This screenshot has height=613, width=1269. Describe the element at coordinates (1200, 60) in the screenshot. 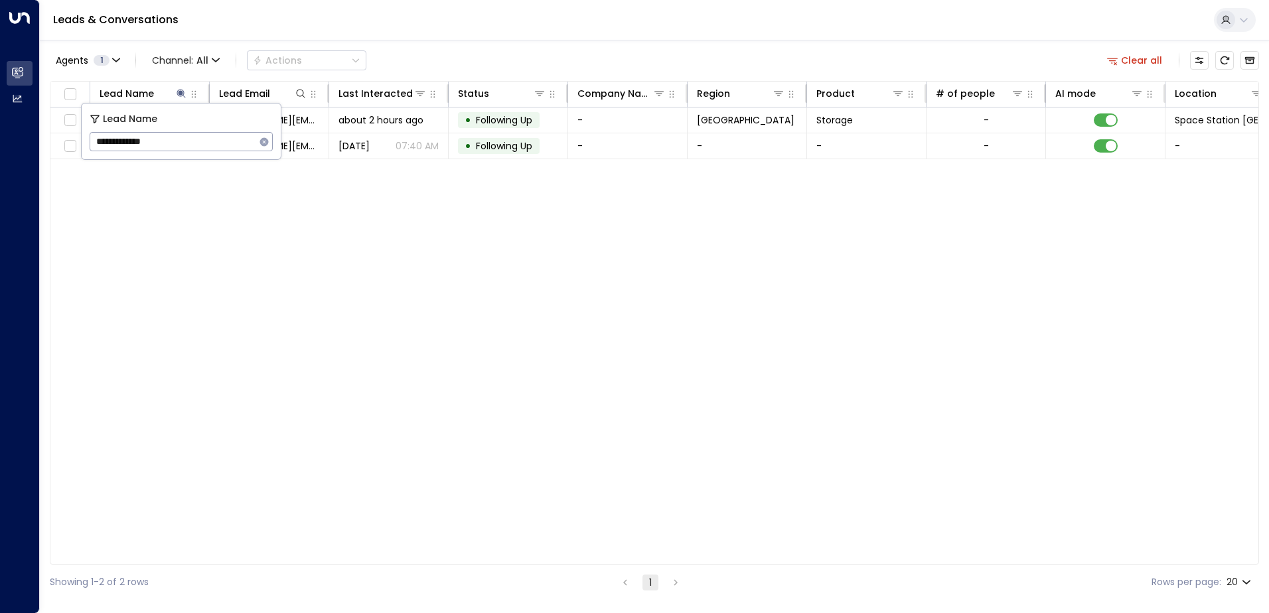

I see `button: Customize` at that location.